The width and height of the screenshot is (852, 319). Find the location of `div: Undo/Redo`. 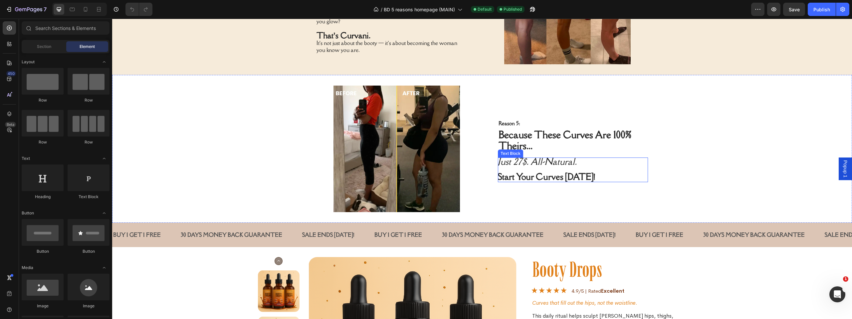

div: Undo/Redo is located at coordinates (139, 9).